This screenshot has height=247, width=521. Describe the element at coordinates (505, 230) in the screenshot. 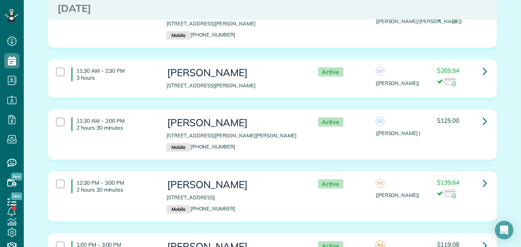

I see `div: Open Intercom Messenger` at that location.